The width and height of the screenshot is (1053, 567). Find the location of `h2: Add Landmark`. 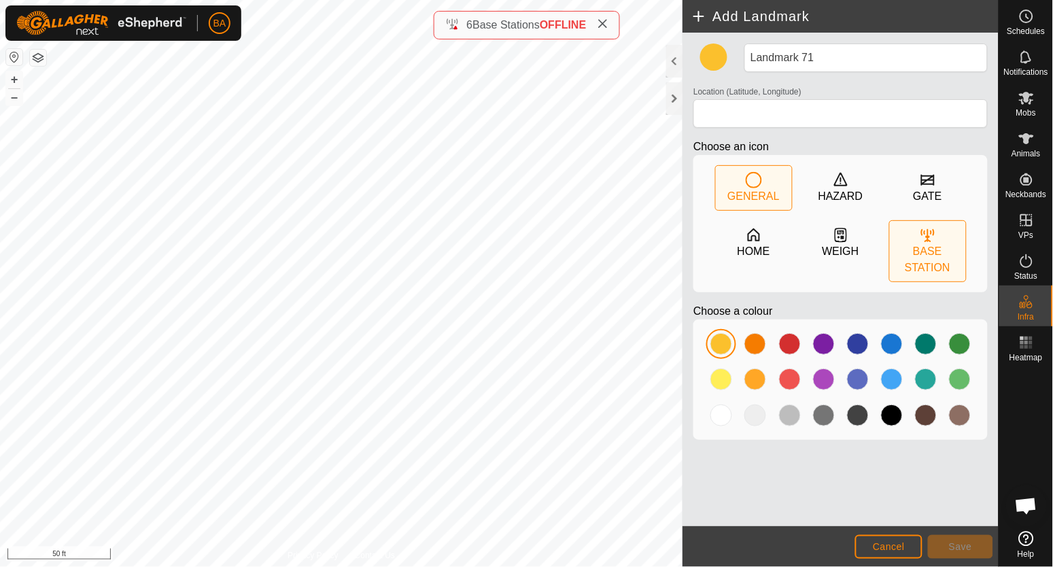

h2: Add Landmark is located at coordinates (844, 16).